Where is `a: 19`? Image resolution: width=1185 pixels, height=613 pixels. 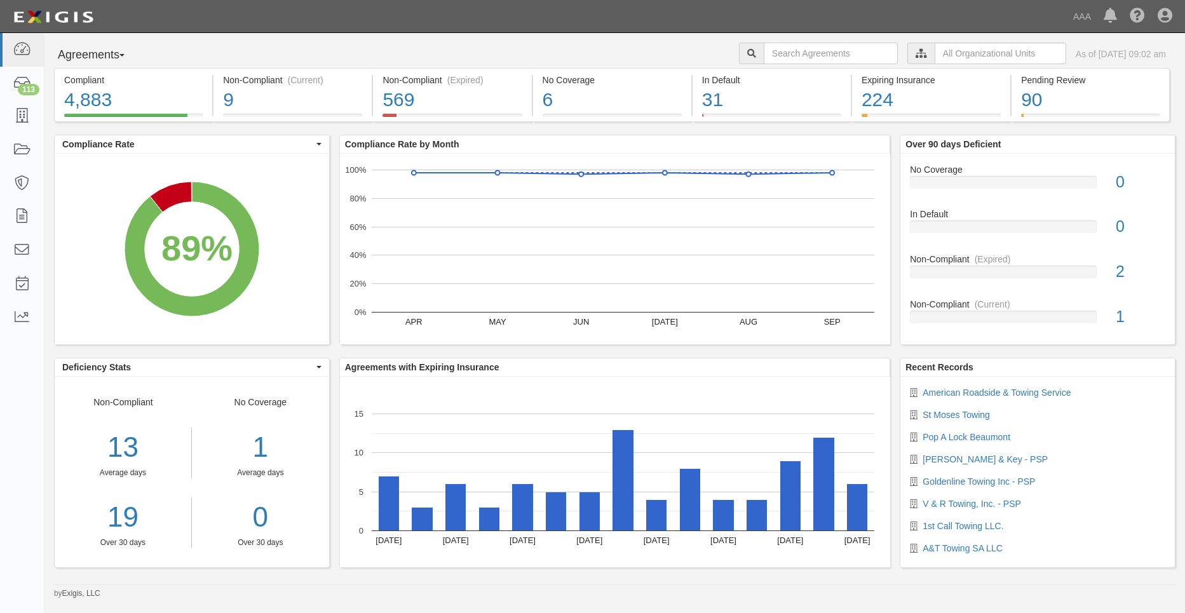 a: 19 is located at coordinates (123, 517).